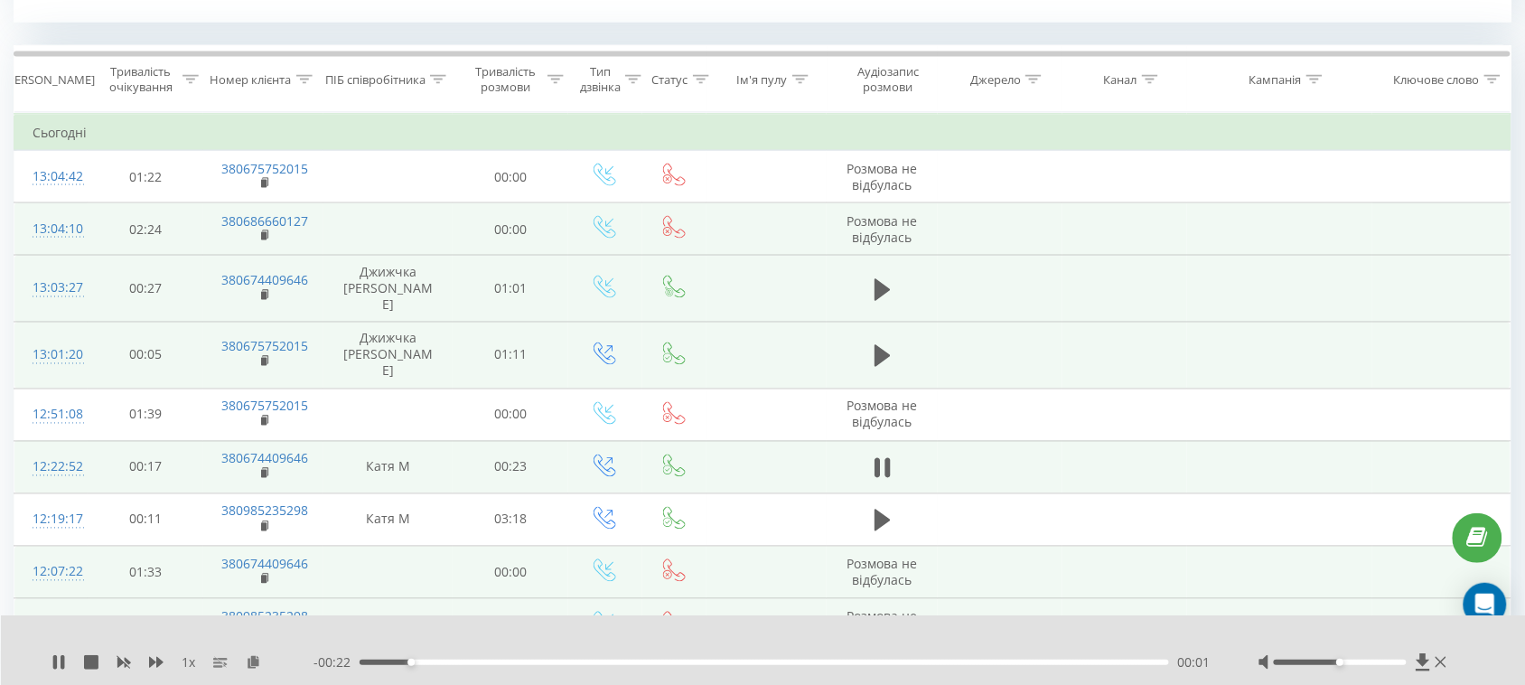 The width and height of the screenshot is (1525, 685). I want to click on td: 00:17, so click(145, 467).